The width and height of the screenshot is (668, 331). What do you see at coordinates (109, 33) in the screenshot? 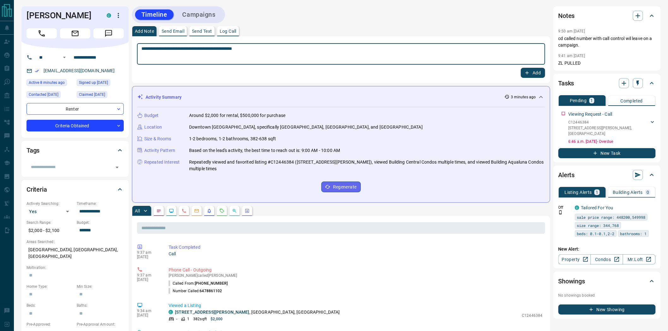
I see `span: Message` at bounding box center [109, 33].